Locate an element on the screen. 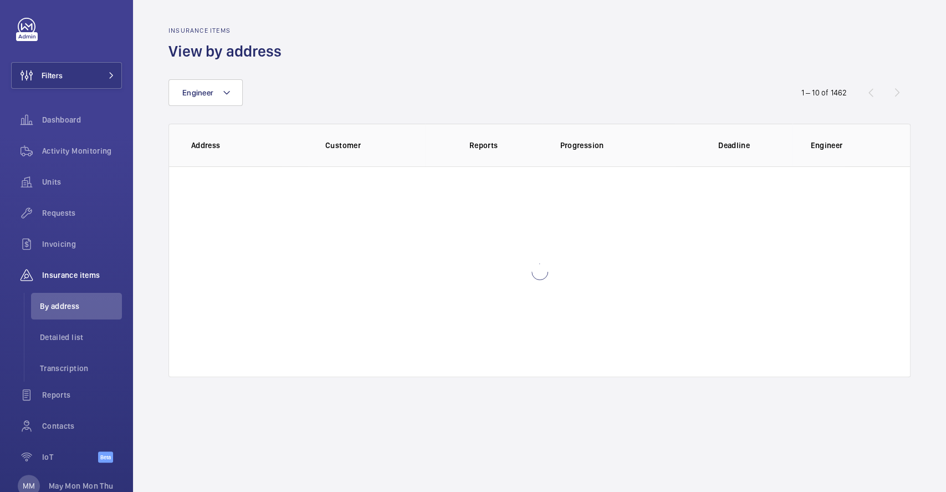 The width and height of the screenshot is (946, 492). p: Progression is located at coordinates (618, 145).